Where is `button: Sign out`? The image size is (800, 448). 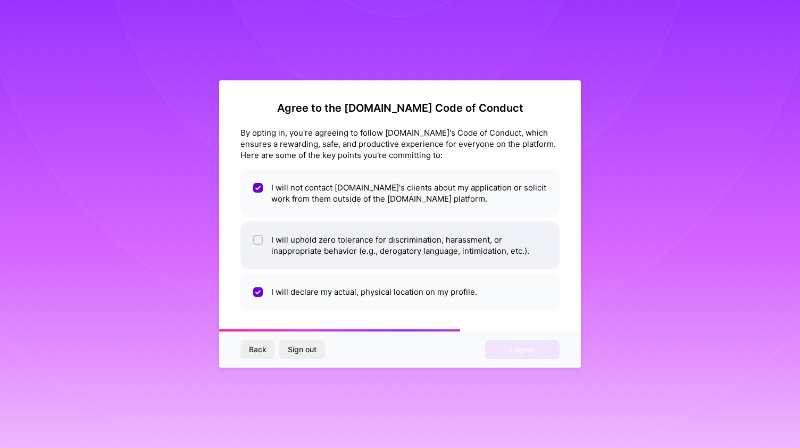
button: Sign out is located at coordinates (302, 350).